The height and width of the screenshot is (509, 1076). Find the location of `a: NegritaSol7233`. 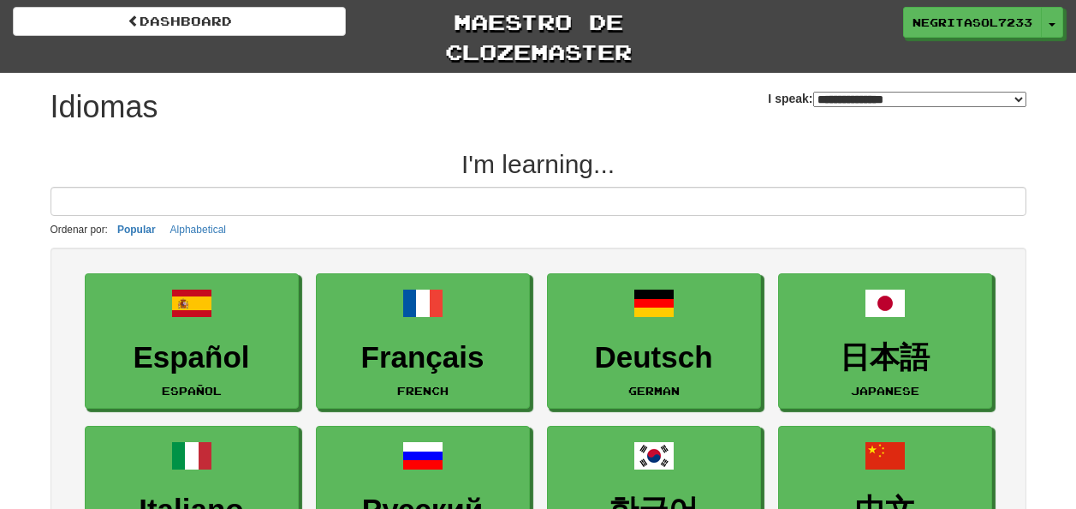

a: NegritaSol7233 is located at coordinates (973, 22).